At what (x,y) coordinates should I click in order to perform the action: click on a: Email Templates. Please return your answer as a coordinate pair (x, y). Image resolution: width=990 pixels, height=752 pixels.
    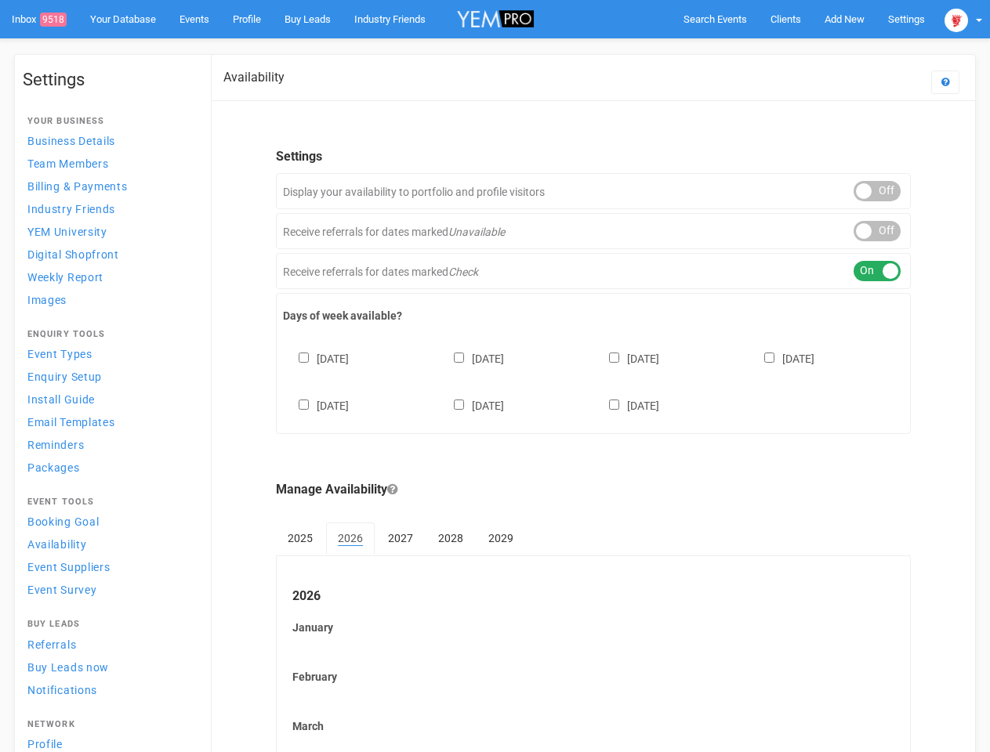
    Looking at the image, I should click on (109, 422).